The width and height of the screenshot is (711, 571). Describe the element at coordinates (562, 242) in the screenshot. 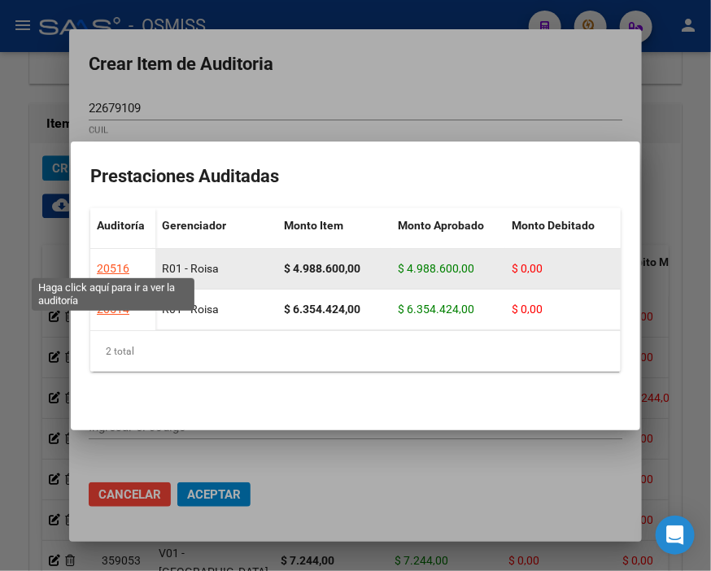

I see `datatable-header-cell: Monto Debitado` at that location.